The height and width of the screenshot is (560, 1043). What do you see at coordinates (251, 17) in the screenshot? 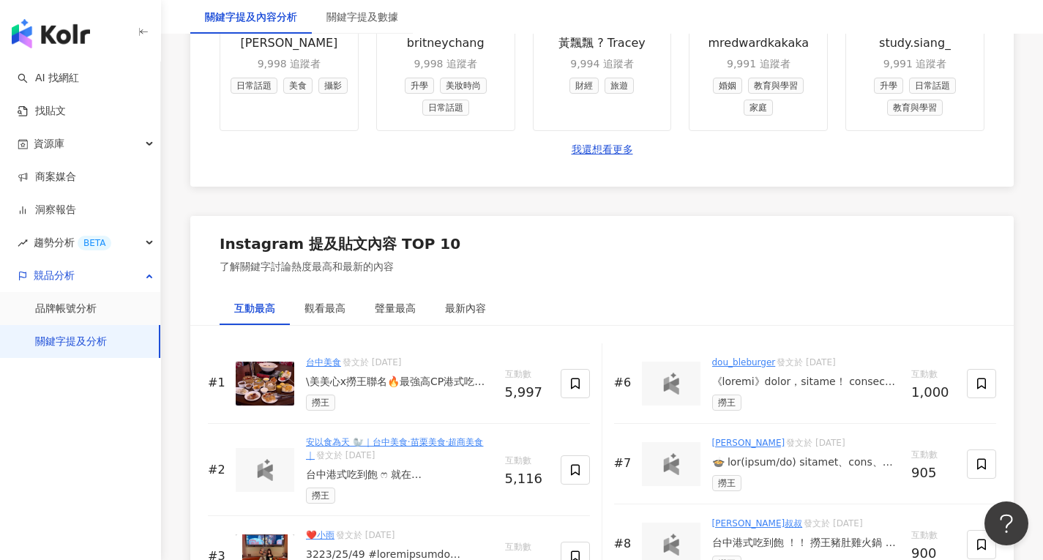
I see `div: 關鍵字提及內容分析` at bounding box center [251, 17].